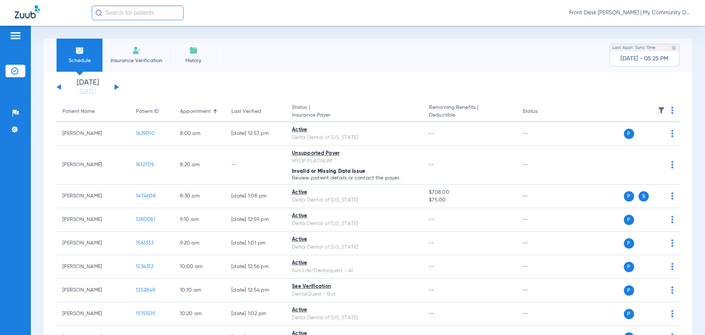 This screenshot has width=705, height=335. Describe the element at coordinates (470, 112) in the screenshot. I see `th: Remaining Benefits |` at that location.